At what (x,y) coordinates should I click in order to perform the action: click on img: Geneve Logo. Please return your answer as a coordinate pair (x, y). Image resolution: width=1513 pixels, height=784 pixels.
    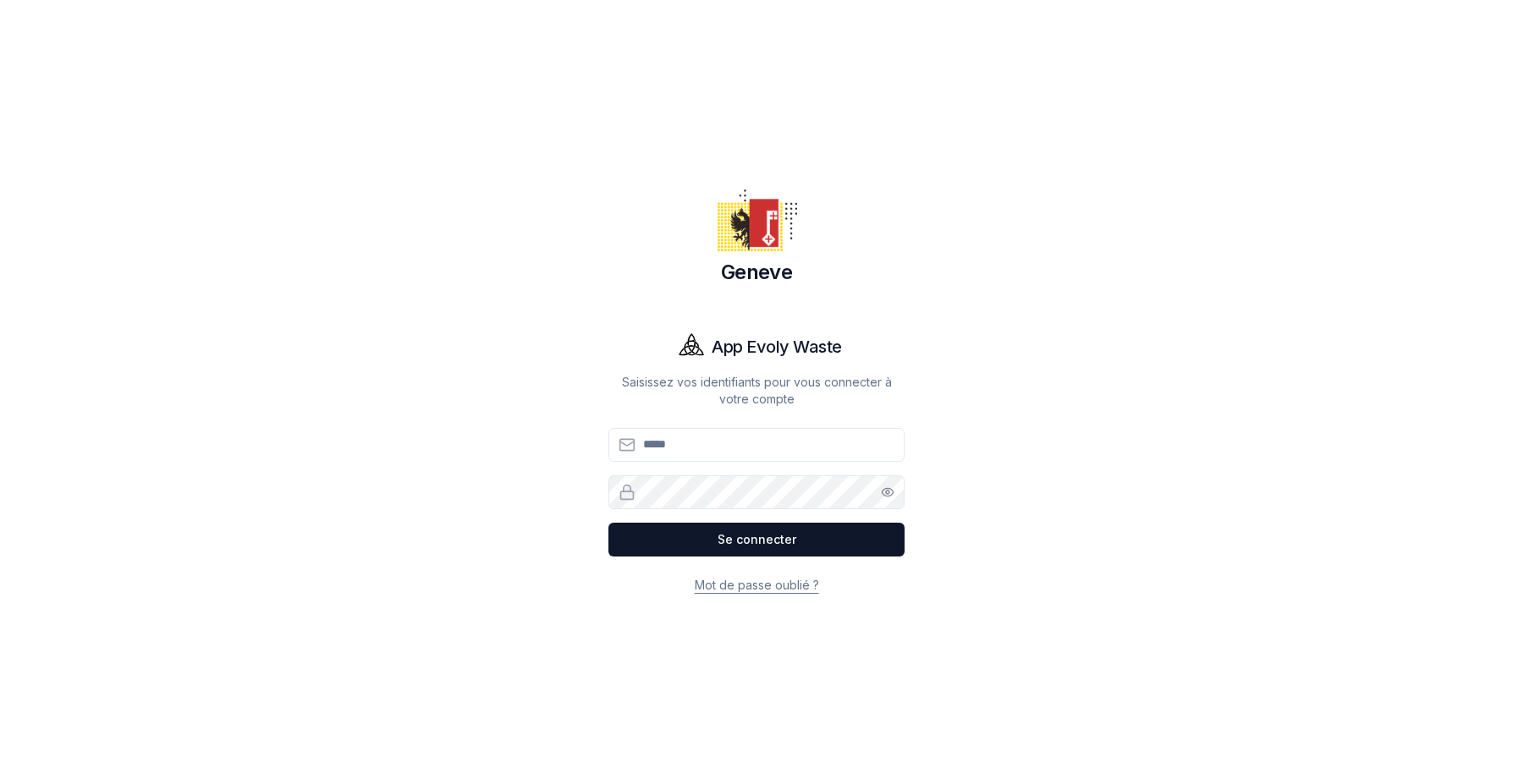
    Looking at the image, I should click on (756, 221).